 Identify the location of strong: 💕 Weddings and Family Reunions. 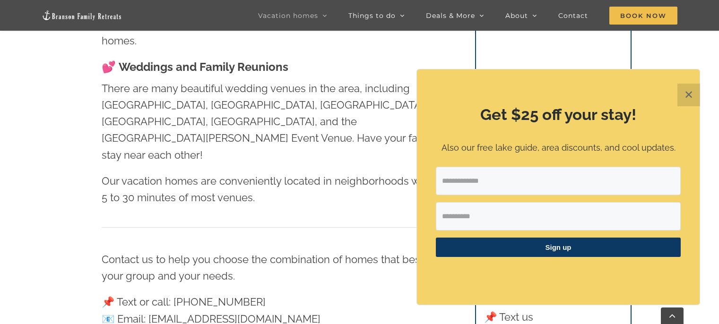
(195, 67).